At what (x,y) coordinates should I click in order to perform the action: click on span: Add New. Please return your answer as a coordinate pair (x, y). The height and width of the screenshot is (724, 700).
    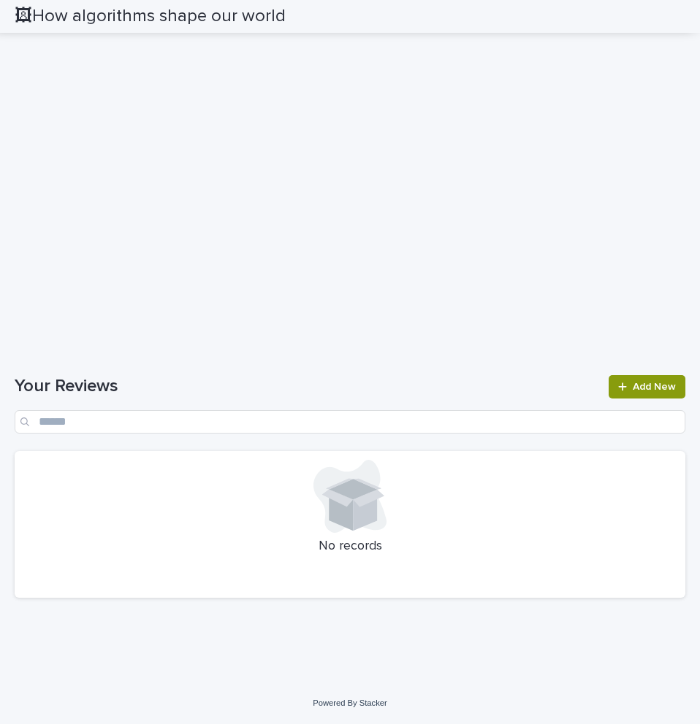
    Looking at the image, I should click on (654, 387).